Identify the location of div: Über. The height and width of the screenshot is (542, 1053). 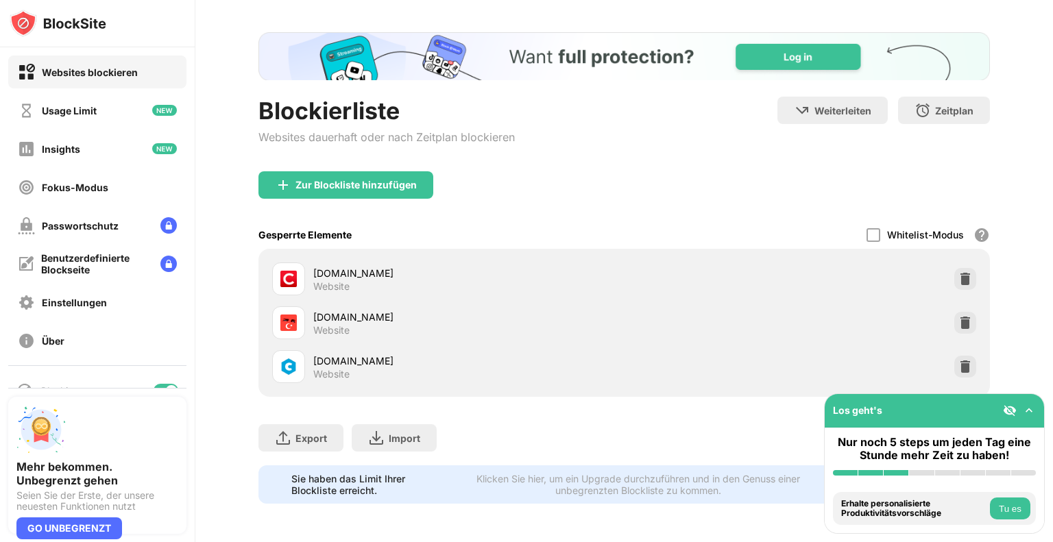
(53, 341).